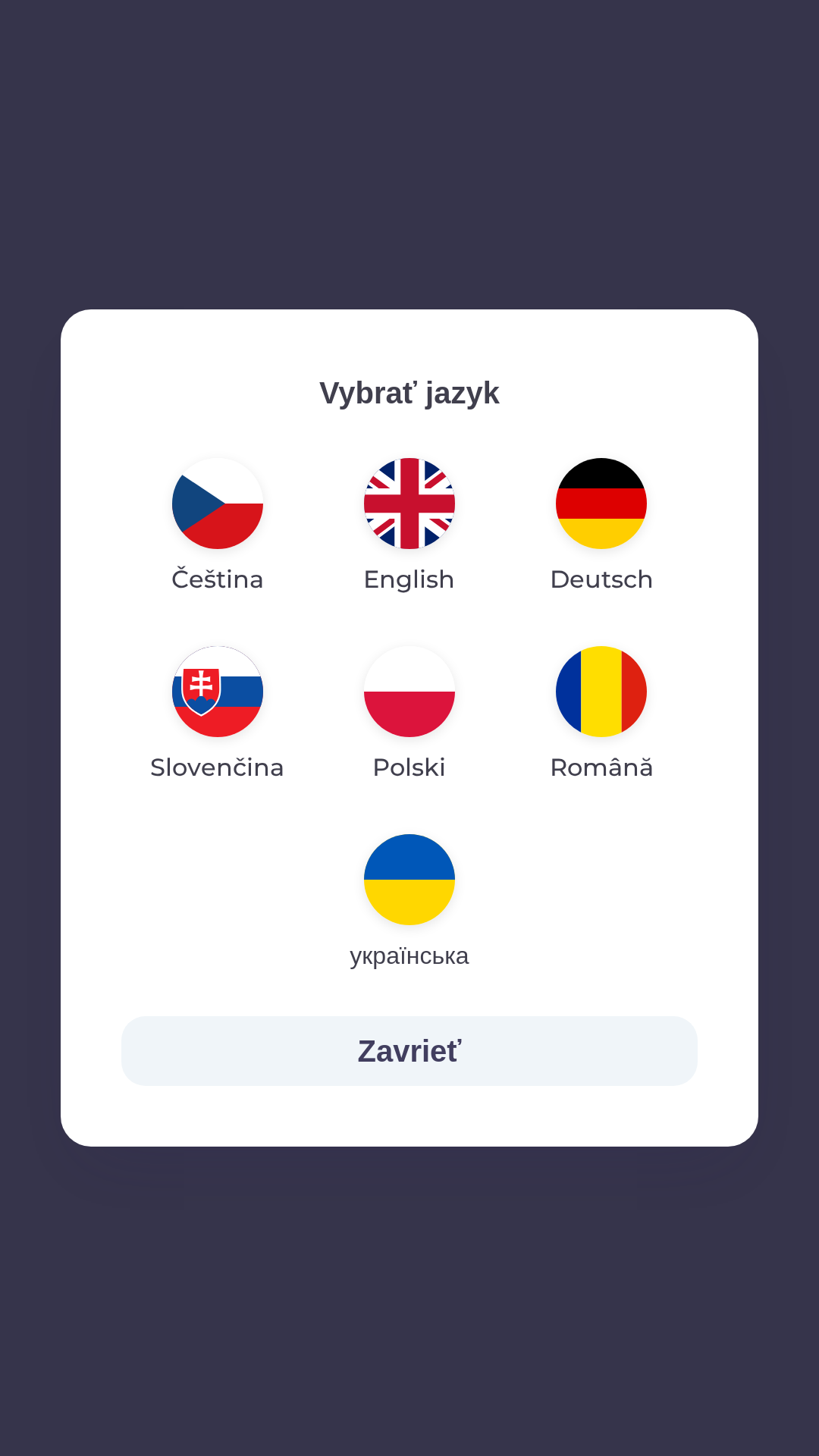 Image resolution: width=819 pixels, height=1456 pixels. Describe the element at coordinates (217, 716) in the screenshot. I see `button: Slovenčina` at that location.